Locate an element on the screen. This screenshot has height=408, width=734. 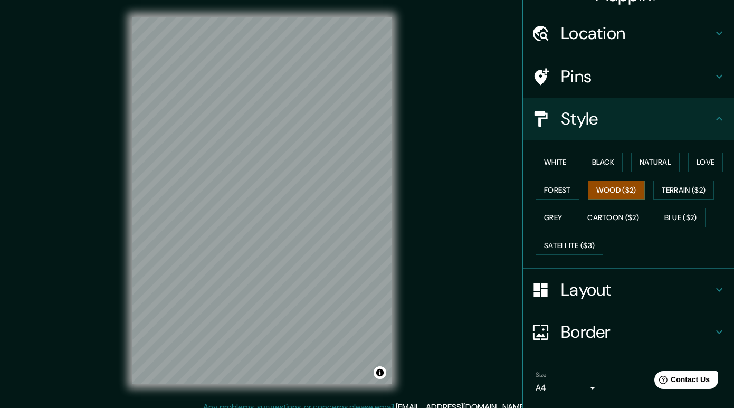
span: Contact Us is located at coordinates (50, 13).